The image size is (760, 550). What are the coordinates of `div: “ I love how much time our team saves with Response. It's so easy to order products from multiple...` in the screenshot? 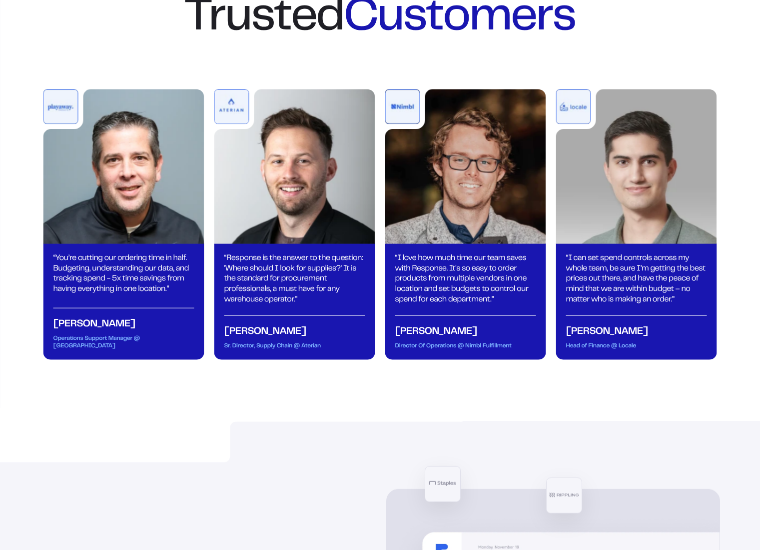 It's located at (466, 279).